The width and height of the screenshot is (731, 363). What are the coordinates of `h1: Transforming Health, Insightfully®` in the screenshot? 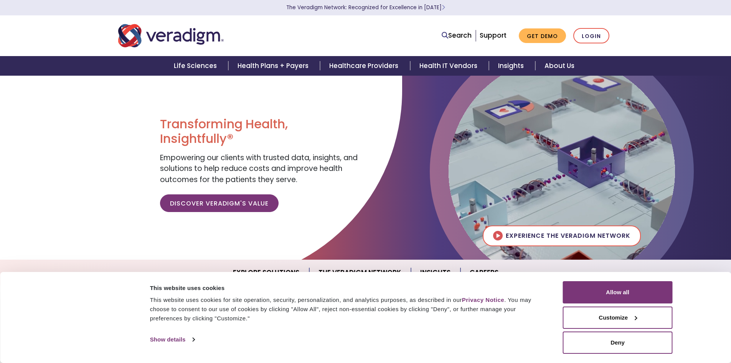 It's located at (260, 131).